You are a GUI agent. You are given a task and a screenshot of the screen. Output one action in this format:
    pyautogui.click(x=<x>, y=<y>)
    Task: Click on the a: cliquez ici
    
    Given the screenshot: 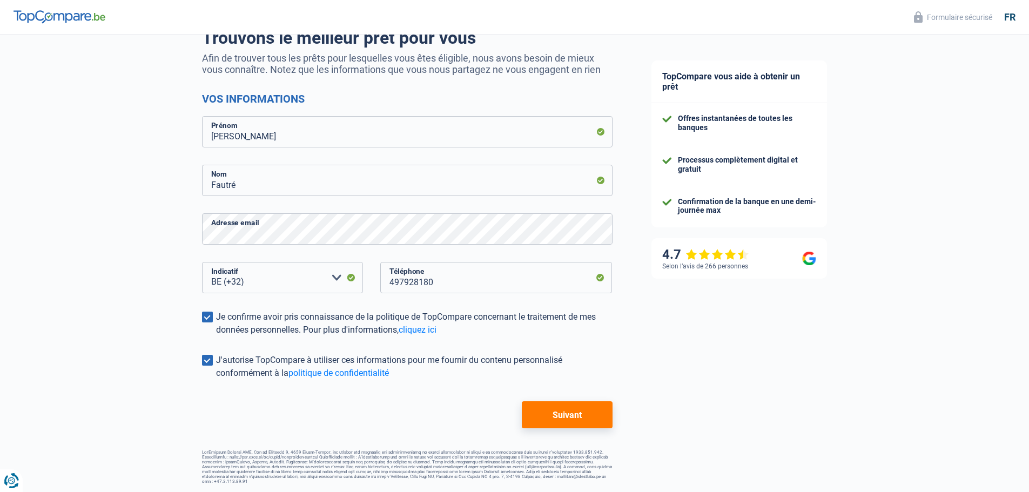 What is the action you would take?
    pyautogui.click(x=418, y=329)
    